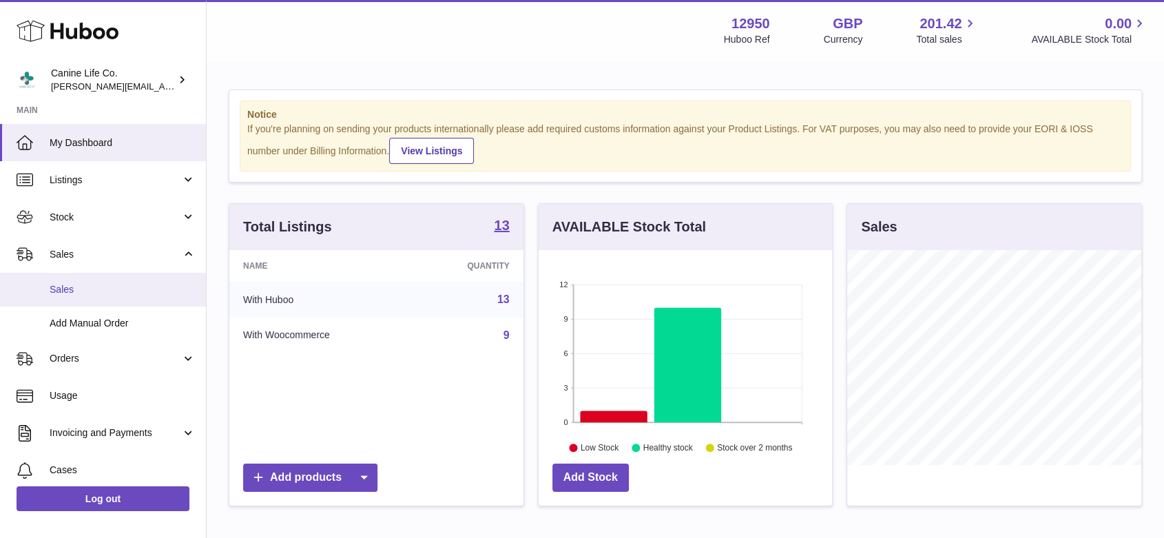 The width and height of the screenshot is (1164, 538). What do you see at coordinates (320, 300) in the screenshot?
I see `td: With Huboo` at bounding box center [320, 300].